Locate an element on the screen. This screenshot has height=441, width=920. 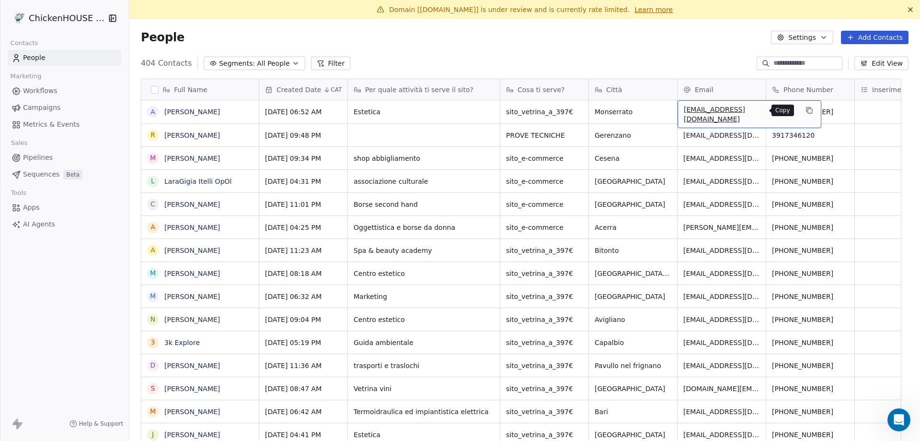
span: associazione culturale is located at coordinates (424, 181).